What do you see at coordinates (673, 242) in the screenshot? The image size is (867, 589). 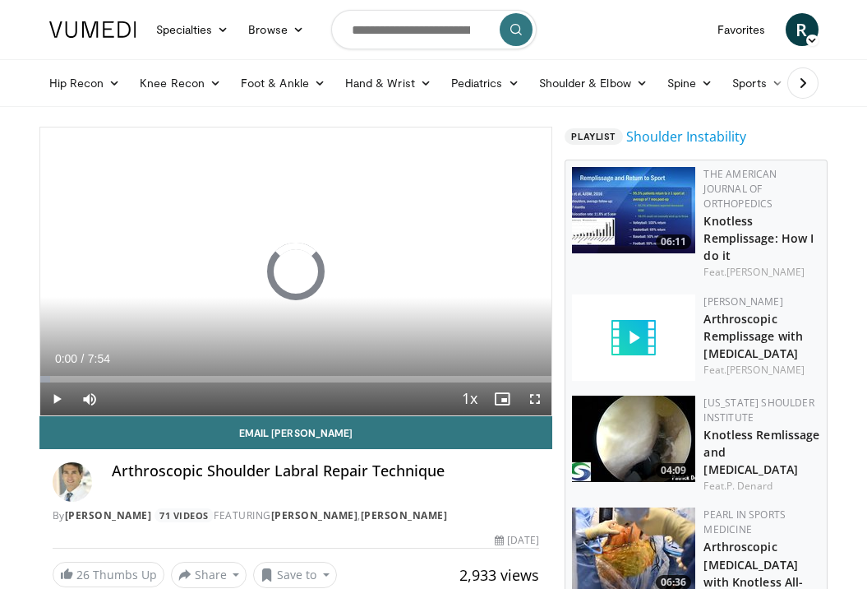 I see `span: 06:11` at bounding box center [673, 242].